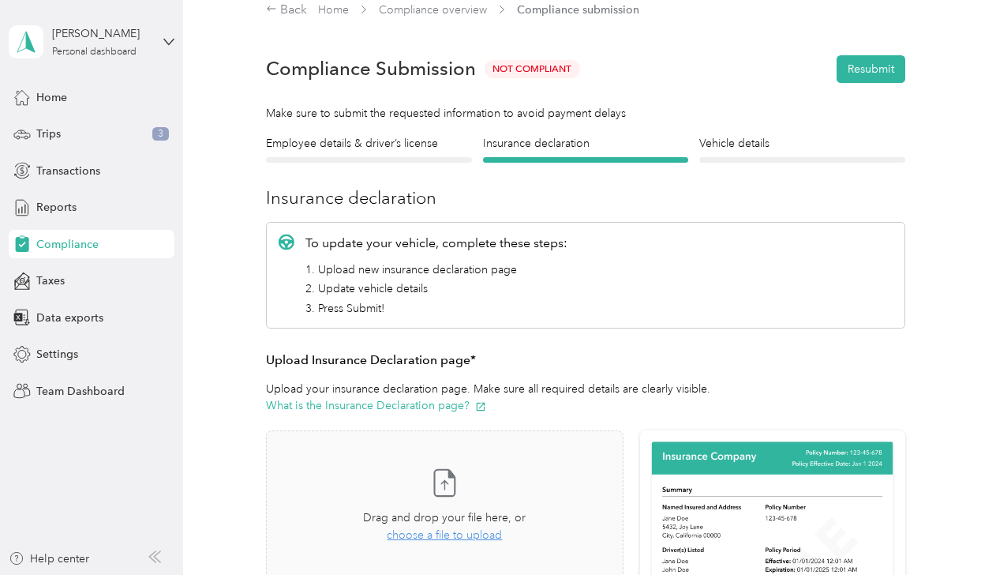  I want to click on span: Trips, so click(48, 133).